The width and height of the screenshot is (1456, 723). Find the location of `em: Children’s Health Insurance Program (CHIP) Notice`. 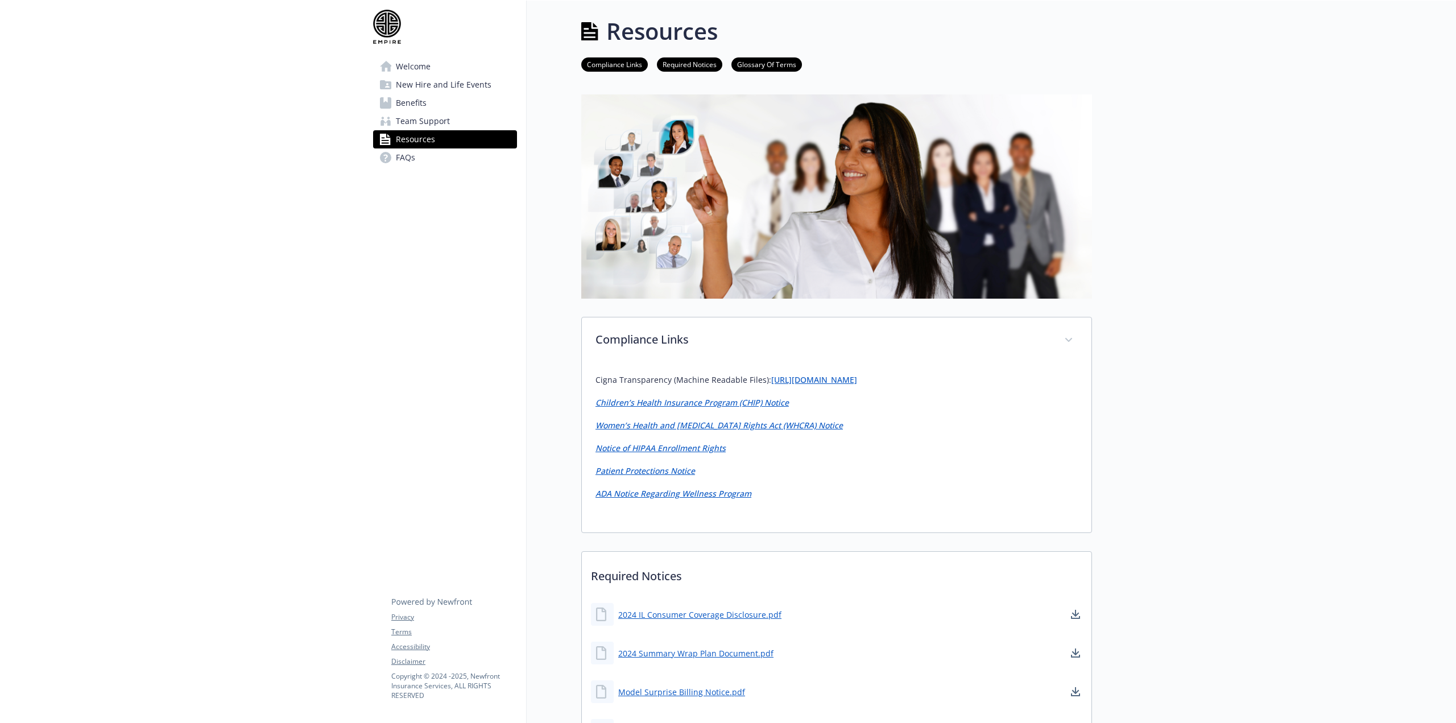

em: Children’s Health Insurance Program (CHIP) Notice is located at coordinates (692, 402).